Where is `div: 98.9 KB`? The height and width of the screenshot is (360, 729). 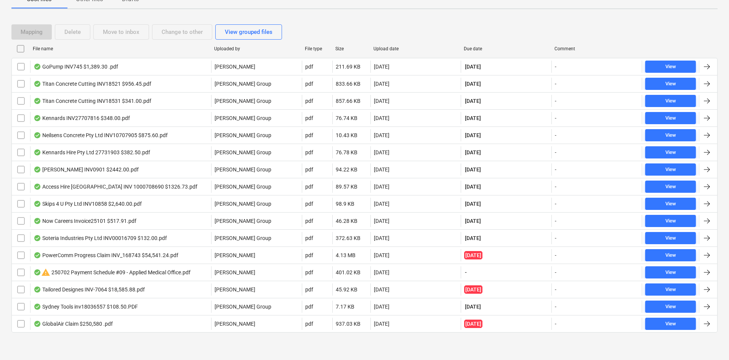
div: 98.9 KB is located at coordinates (345, 204).